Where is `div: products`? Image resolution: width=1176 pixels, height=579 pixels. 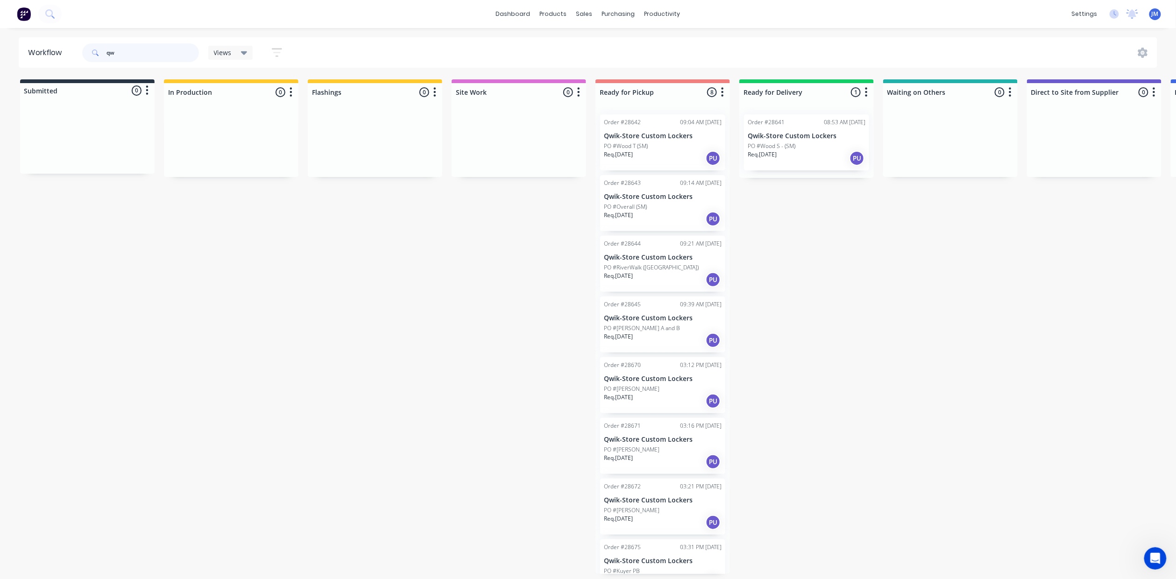
div: products is located at coordinates (554, 14).